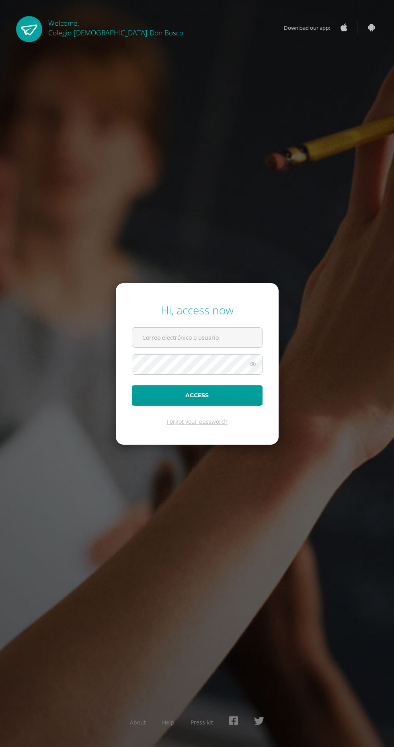  What do you see at coordinates (138, 722) in the screenshot?
I see `a: About` at bounding box center [138, 722].